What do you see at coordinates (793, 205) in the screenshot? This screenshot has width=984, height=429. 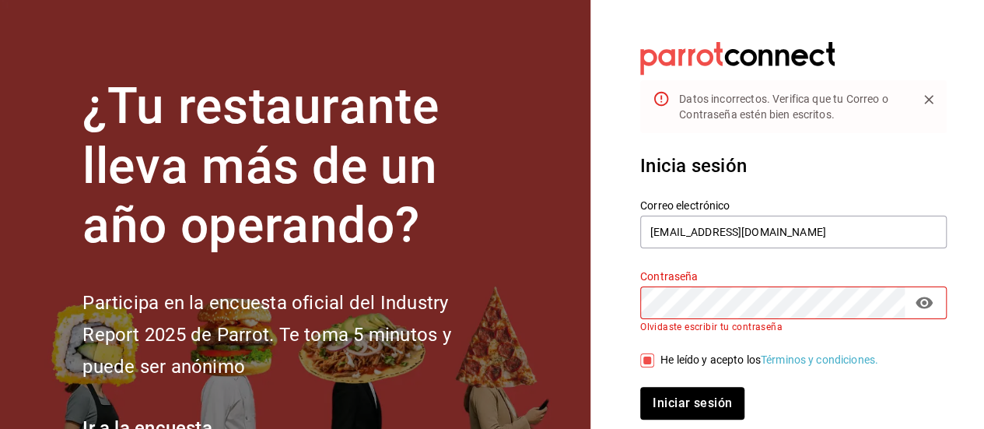 I see `label: Correo electrónico` at bounding box center [793, 205].